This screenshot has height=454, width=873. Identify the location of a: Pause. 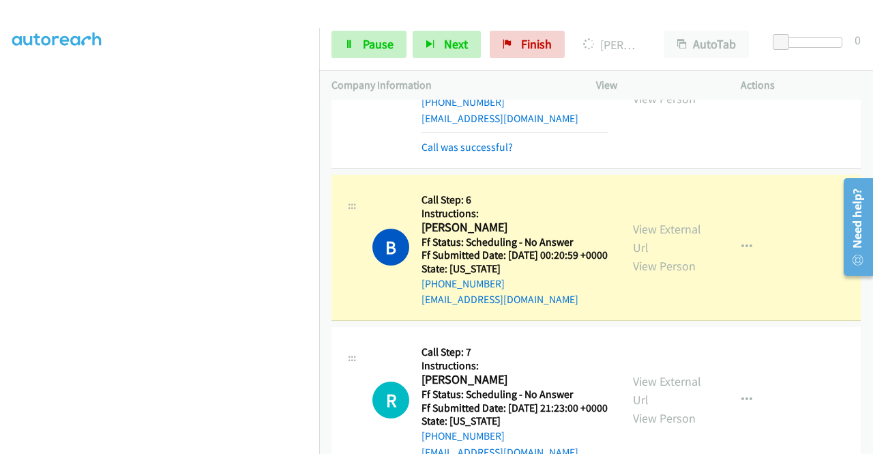
(369, 44).